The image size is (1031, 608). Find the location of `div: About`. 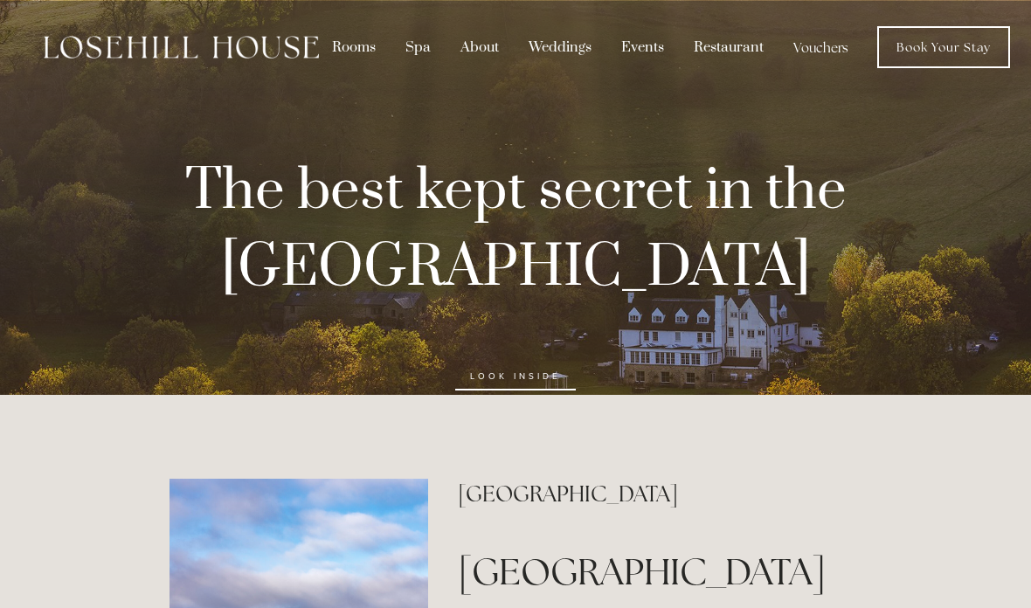

div: About is located at coordinates (480, 47).